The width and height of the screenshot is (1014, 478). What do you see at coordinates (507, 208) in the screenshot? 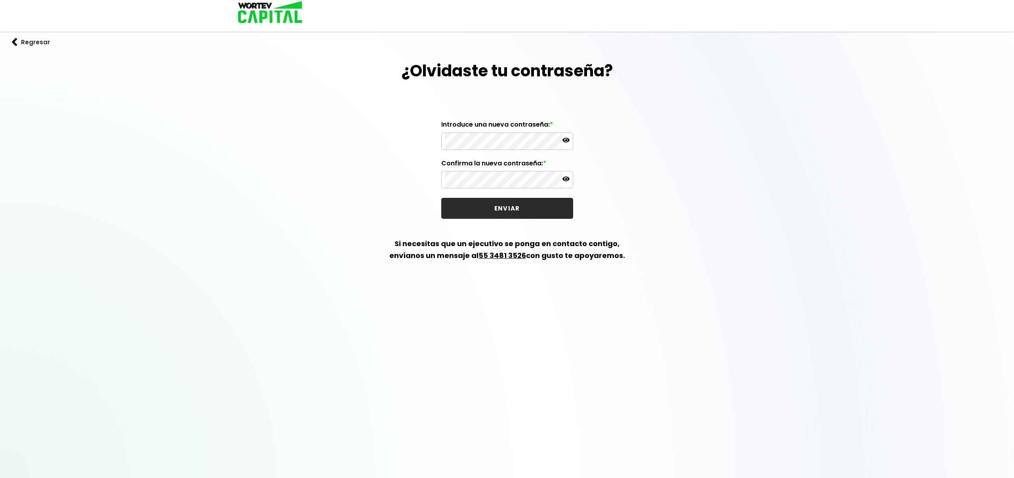
I see `button: ENVIAR` at bounding box center [507, 208].